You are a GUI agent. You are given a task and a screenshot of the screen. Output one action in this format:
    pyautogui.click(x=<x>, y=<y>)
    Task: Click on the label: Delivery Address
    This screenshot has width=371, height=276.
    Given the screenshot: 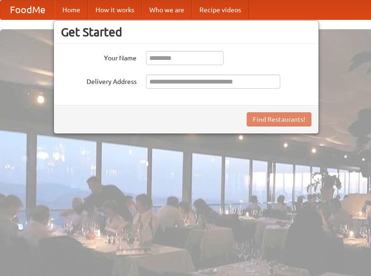 What is the action you would take?
    pyautogui.click(x=99, y=80)
    